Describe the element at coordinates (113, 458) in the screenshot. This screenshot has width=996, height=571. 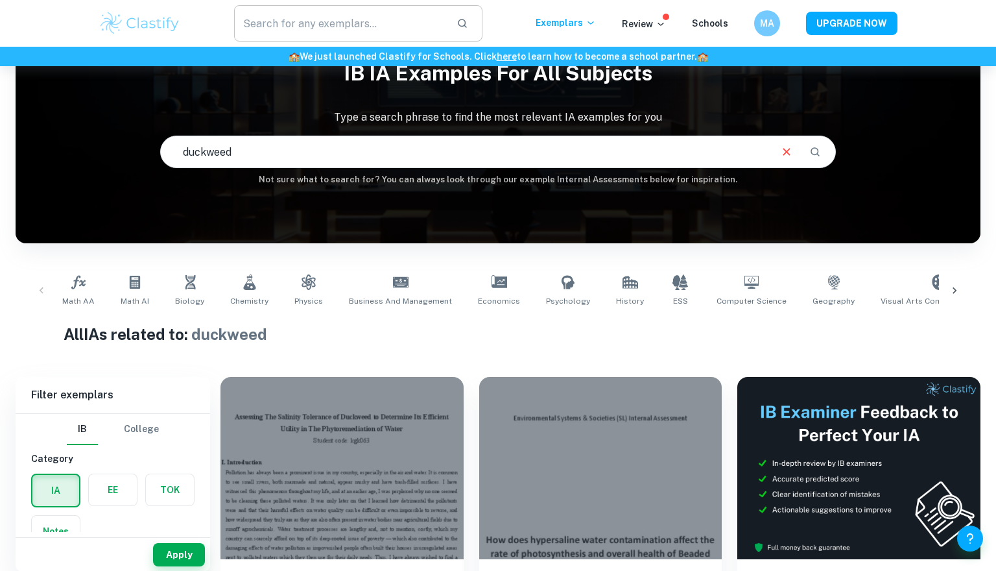
I see `h6: Category` at that location.